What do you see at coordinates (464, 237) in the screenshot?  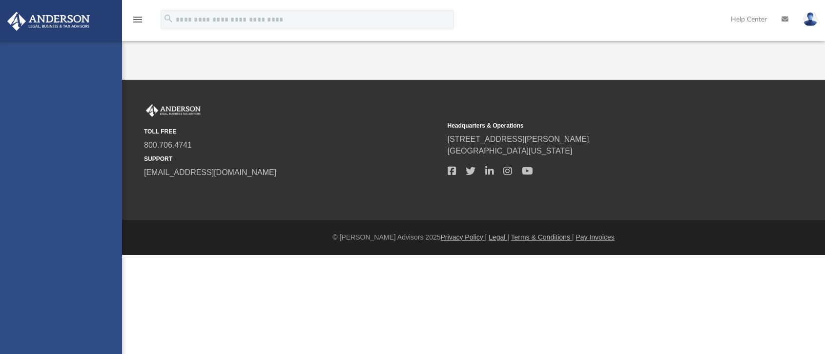 I see `a: Privacy Policy |` at bounding box center [464, 237].